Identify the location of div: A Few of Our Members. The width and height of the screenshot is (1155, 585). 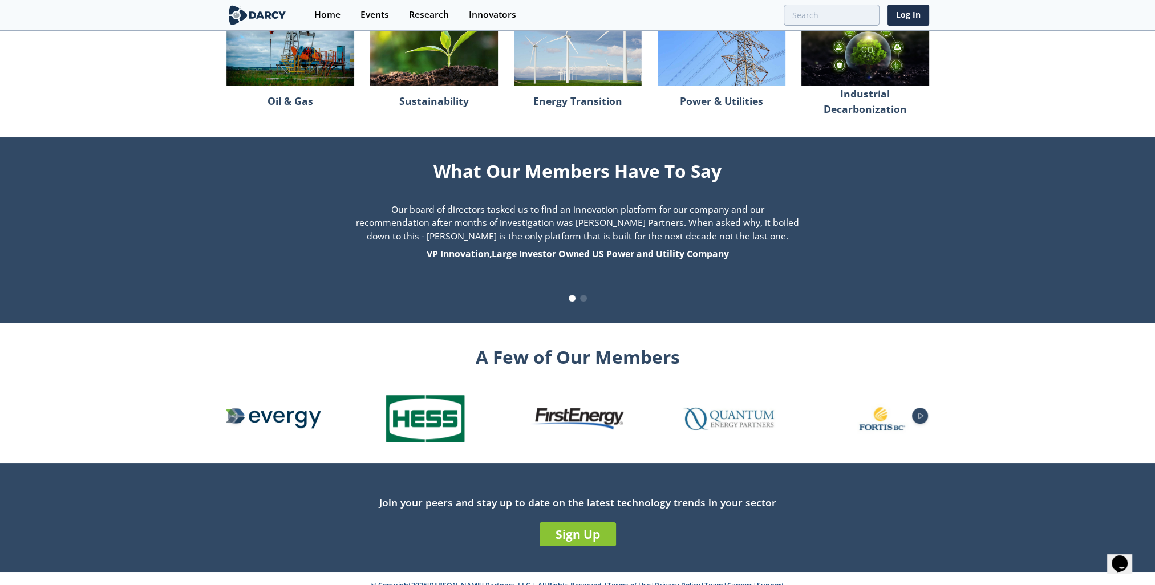
(578, 355).